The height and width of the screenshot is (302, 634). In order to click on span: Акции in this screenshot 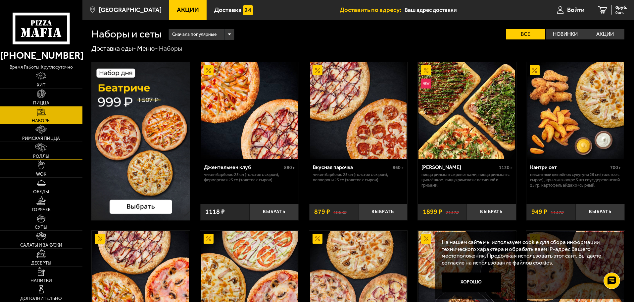, I will do `click(188, 10)`.